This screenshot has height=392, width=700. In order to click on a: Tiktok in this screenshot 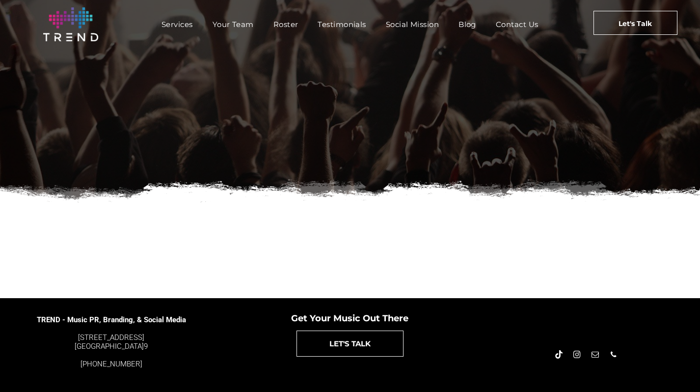, I will do `click(559, 355)`.